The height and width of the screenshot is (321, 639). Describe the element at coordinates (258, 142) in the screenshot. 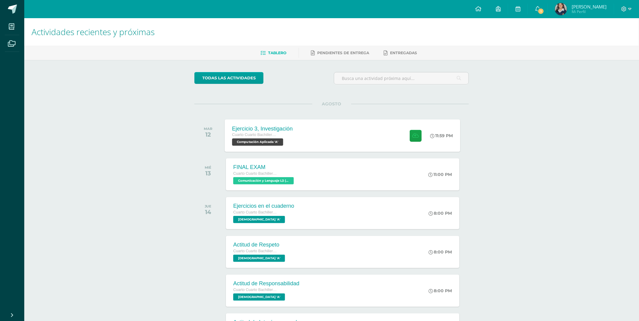

I see `span: Computación Aplicada 'A'` at that location.